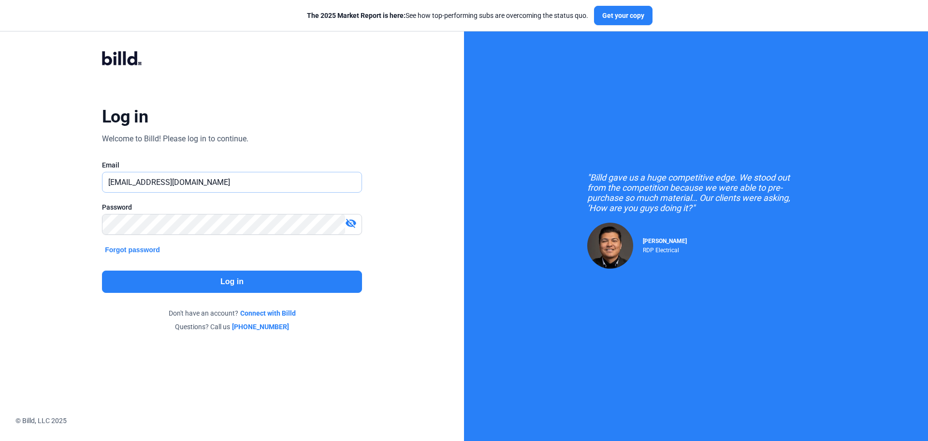  I want to click on button: Log in, so click(232, 281).